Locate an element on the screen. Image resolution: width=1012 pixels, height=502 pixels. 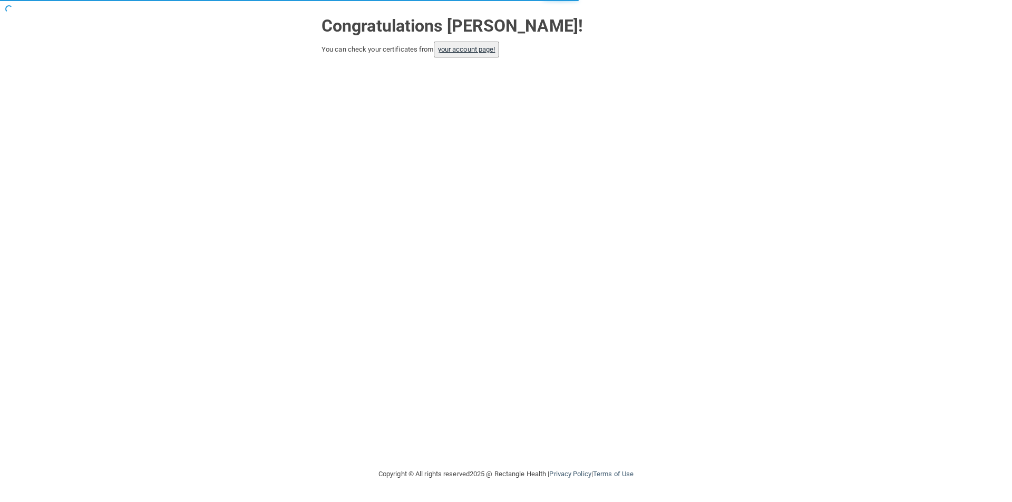
div: Copyright © All rights reserved 2025 @ Rectangle Health | | is located at coordinates (506, 475).